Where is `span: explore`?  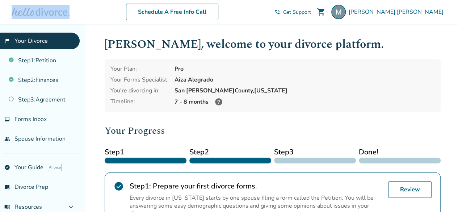 span: explore is located at coordinates (7, 167).